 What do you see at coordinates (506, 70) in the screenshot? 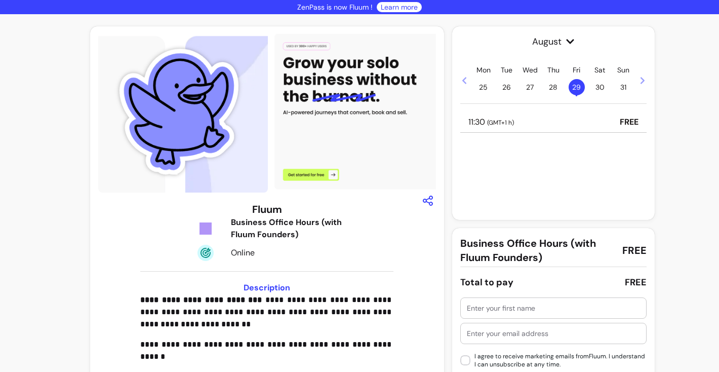
I see `p: Tue` at bounding box center [506, 70].